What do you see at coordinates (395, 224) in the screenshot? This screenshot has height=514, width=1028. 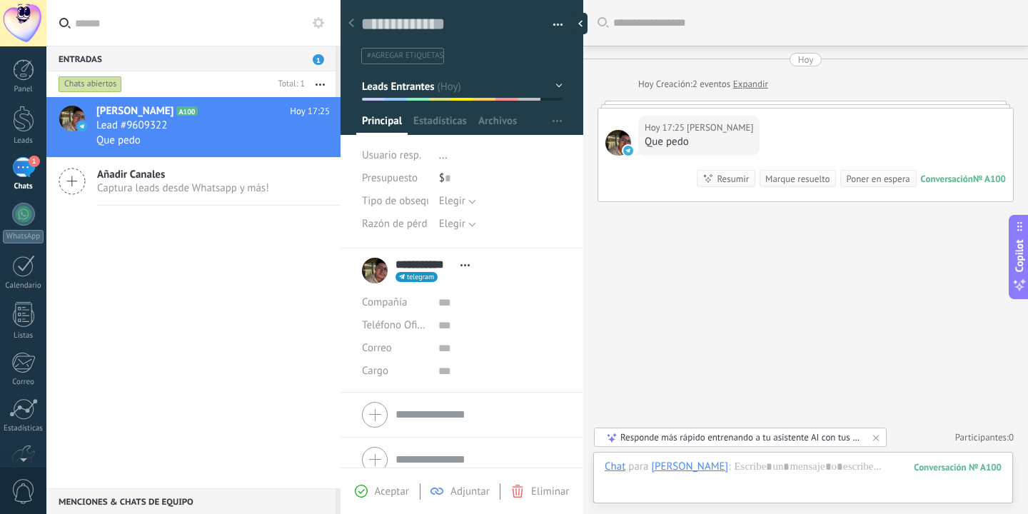 I see `div: Razón de pérdida` at bounding box center [395, 224].